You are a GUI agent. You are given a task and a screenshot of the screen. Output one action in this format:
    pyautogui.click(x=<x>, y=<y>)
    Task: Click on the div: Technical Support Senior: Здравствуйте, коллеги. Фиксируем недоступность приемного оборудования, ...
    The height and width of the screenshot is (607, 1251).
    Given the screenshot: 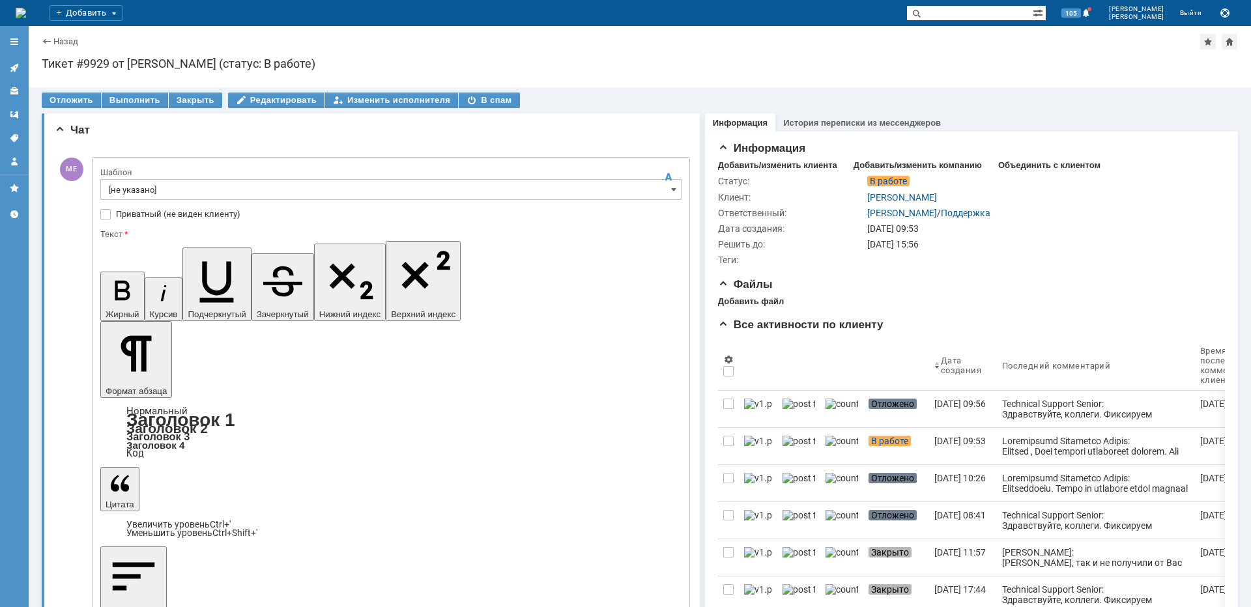 What is the action you would take?
    pyautogui.click(x=1096, y=461)
    